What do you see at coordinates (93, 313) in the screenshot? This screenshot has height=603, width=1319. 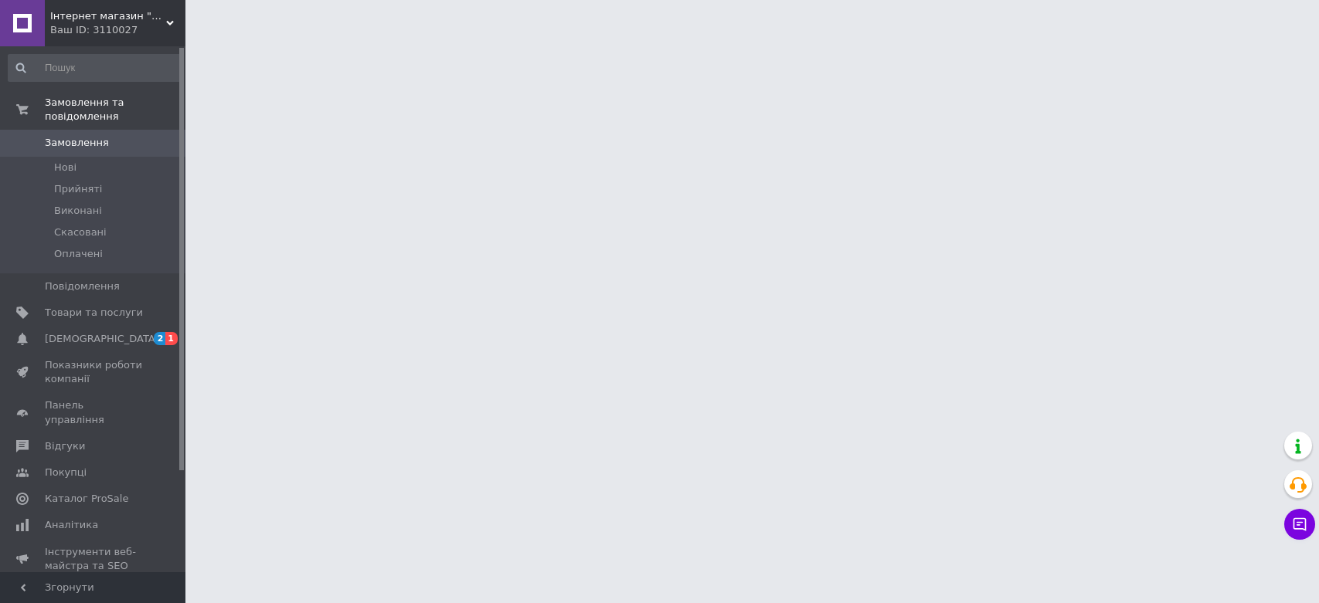 I see `span: Товари та послуги` at bounding box center [93, 313].